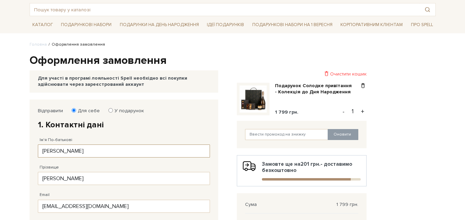  I want to click on a: Головна, so click(38, 44).